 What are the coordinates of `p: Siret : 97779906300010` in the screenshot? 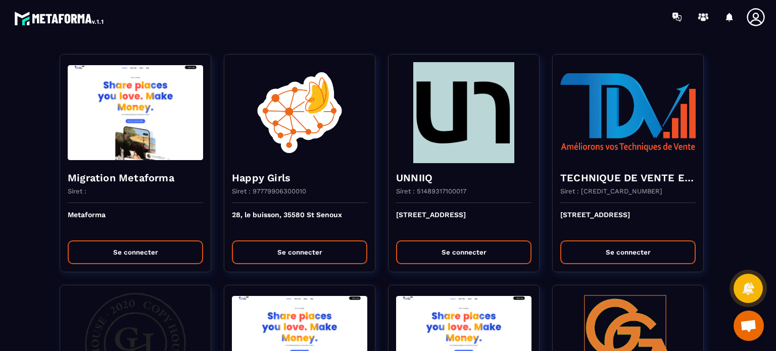 It's located at (269, 191).